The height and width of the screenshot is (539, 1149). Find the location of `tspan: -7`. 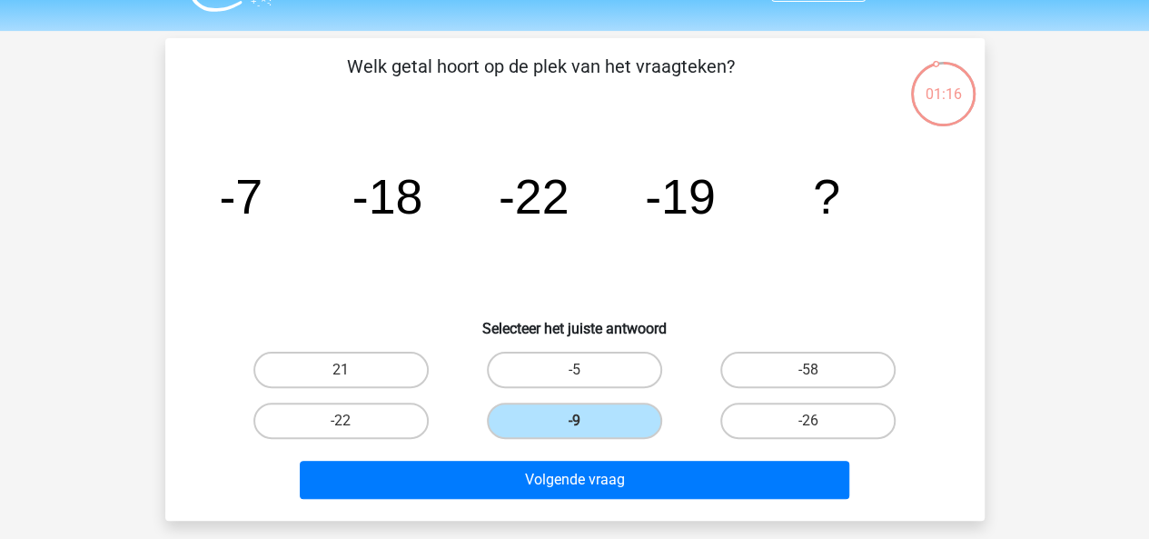

tspan: -7 is located at coordinates (241, 196).